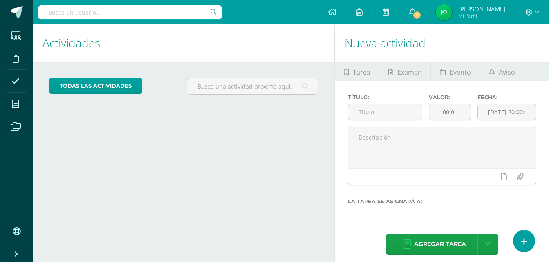 The image size is (549, 262). What do you see at coordinates (357, 71) in the screenshot?
I see `a: Tarea` at bounding box center [357, 71].